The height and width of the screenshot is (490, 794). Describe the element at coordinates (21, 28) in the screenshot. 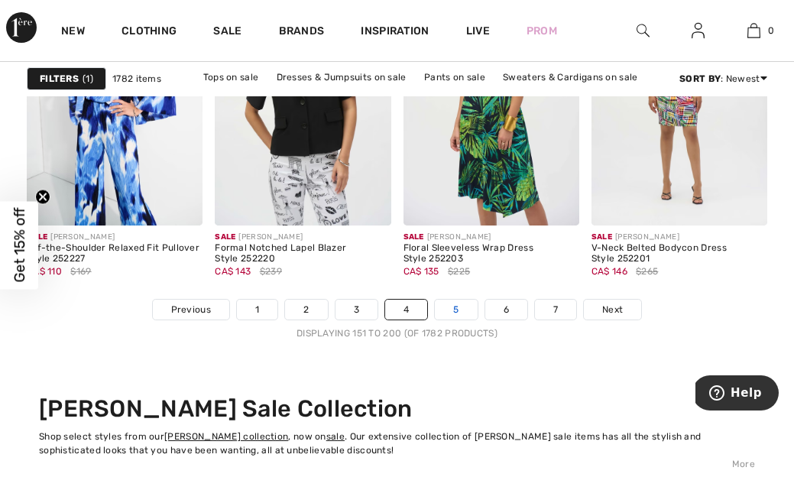

I see `a: 1ère Avenue` at that location.